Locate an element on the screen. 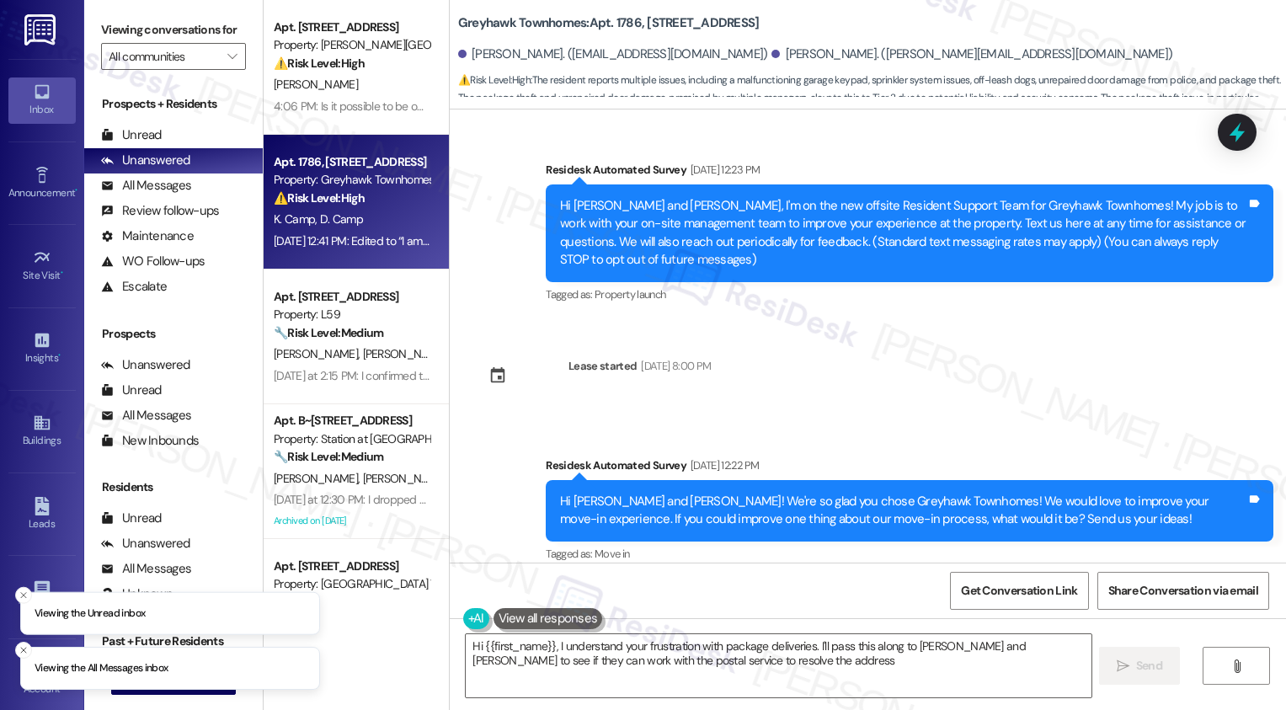 The width and height of the screenshot is (1286, 710). span: : The resident reports multiple issues, including a malfunctioning garage keypad, sprinkler syste... is located at coordinates (871, 98).